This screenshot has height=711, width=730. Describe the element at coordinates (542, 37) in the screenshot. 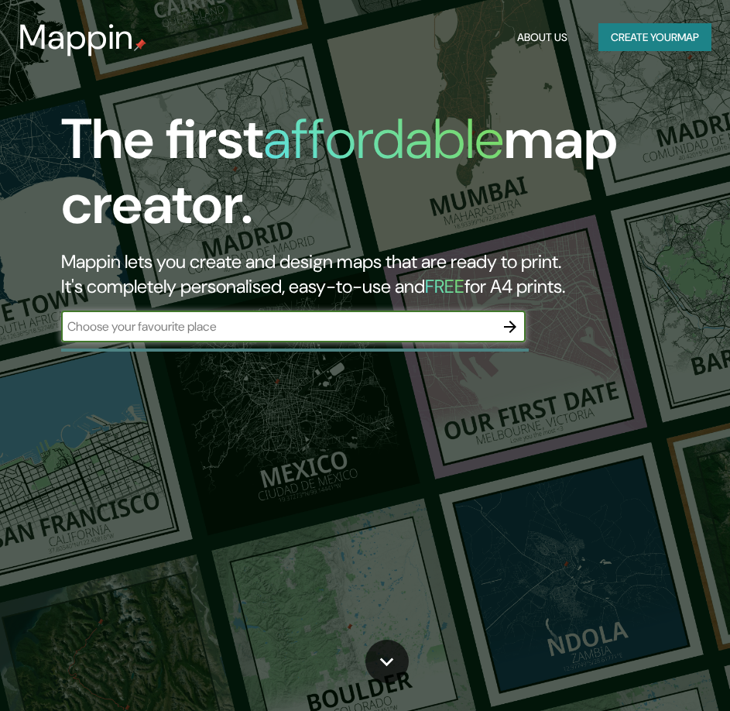

I see `button: About Us` at that location.